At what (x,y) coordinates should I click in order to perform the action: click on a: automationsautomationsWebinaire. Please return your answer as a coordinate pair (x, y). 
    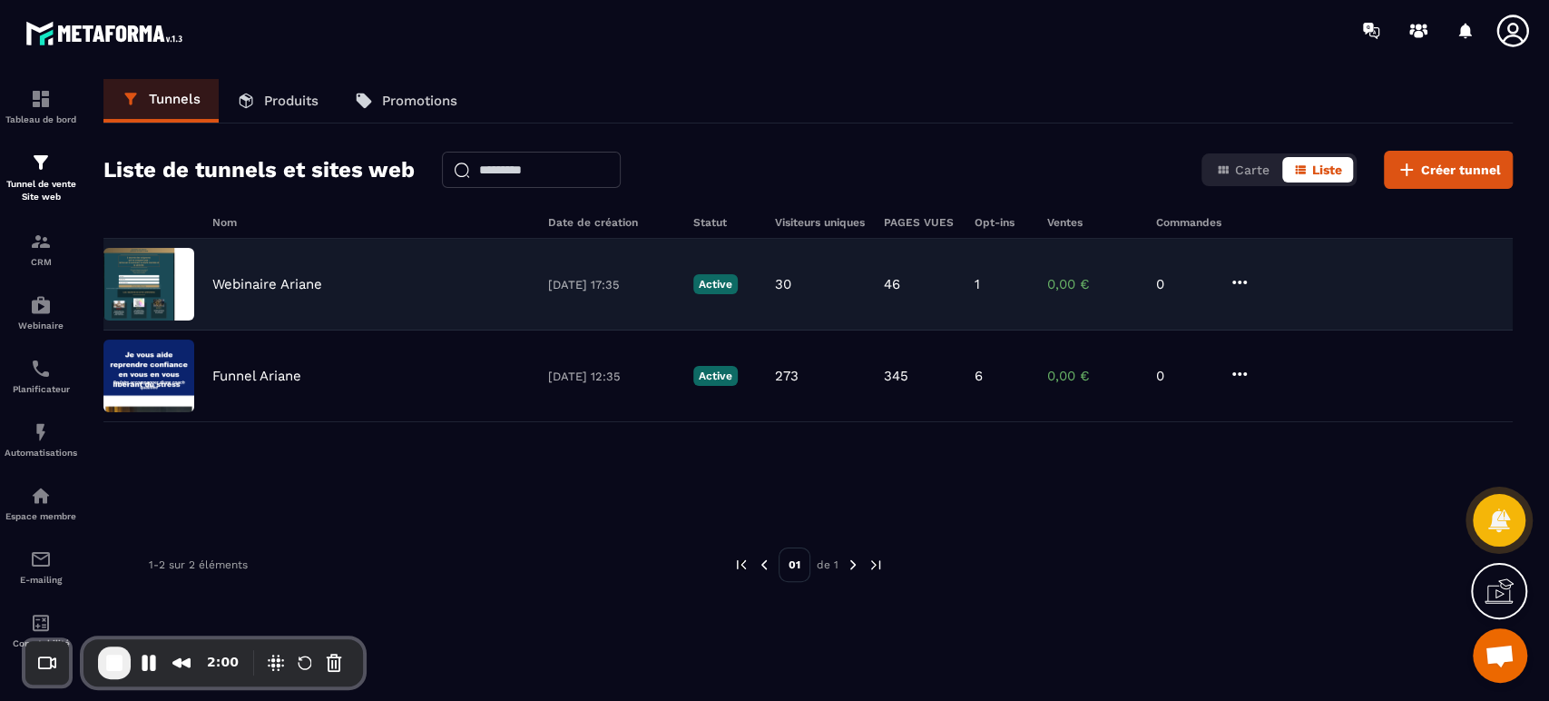
    Looking at the image, I should click on (41, 312).